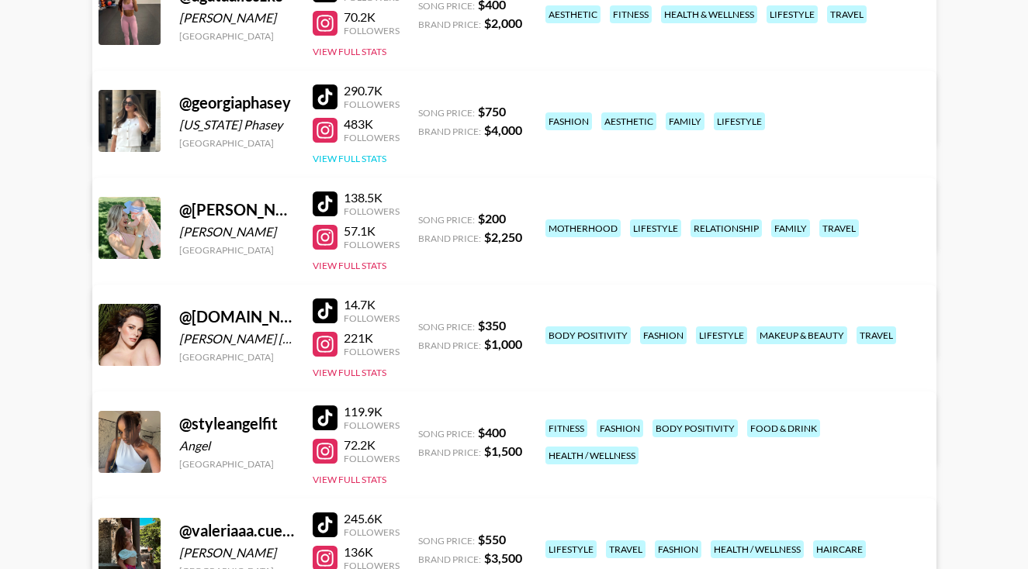 Image resolution: width=1028 pixels, height=569 pixels. What do you see at coordinates (492, 218) in the screenshot?
I see `strong: $ 200` at bounding box center [492, 218].